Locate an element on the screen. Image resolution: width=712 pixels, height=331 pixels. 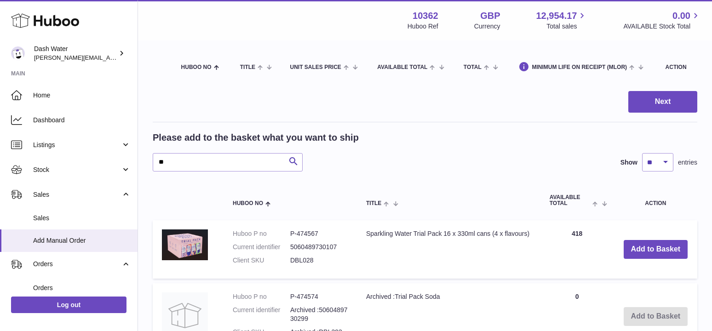
dd: P-474567 is located at coordinates (319, 234).